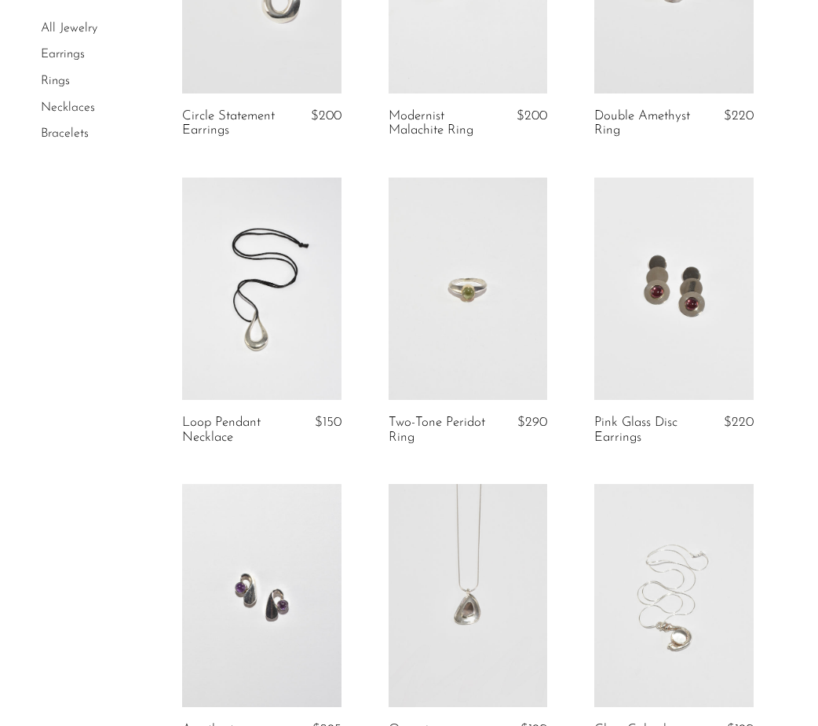 The width and height of the screenshot is (818, 726). I want to click on a: Bracelets, so click(64, 134).